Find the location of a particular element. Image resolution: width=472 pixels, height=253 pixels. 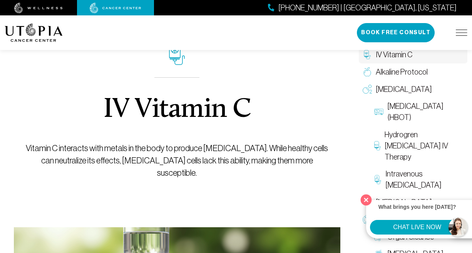

img: IV Vitamin C is located at coordinates (367, 55).